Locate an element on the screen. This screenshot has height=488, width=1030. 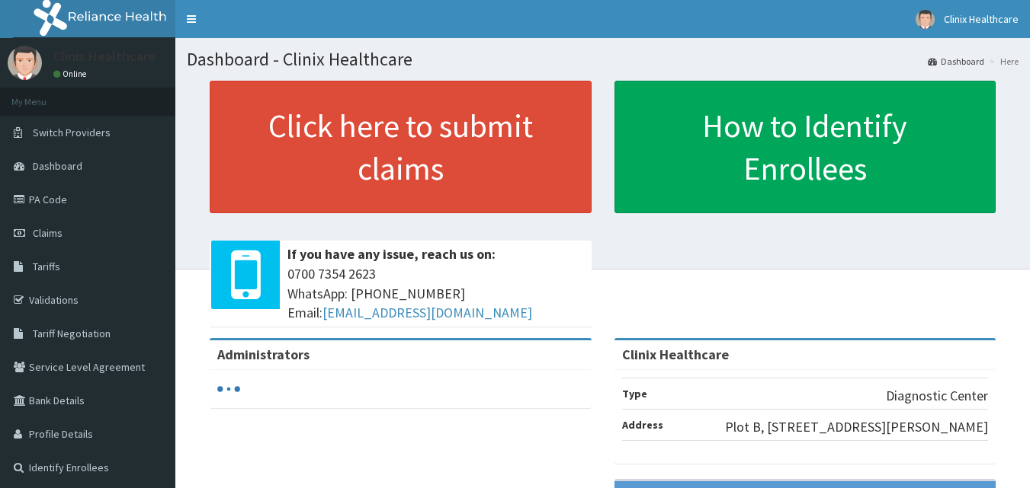
p: Clinix Healthcare is located at coordinates (104, 56).